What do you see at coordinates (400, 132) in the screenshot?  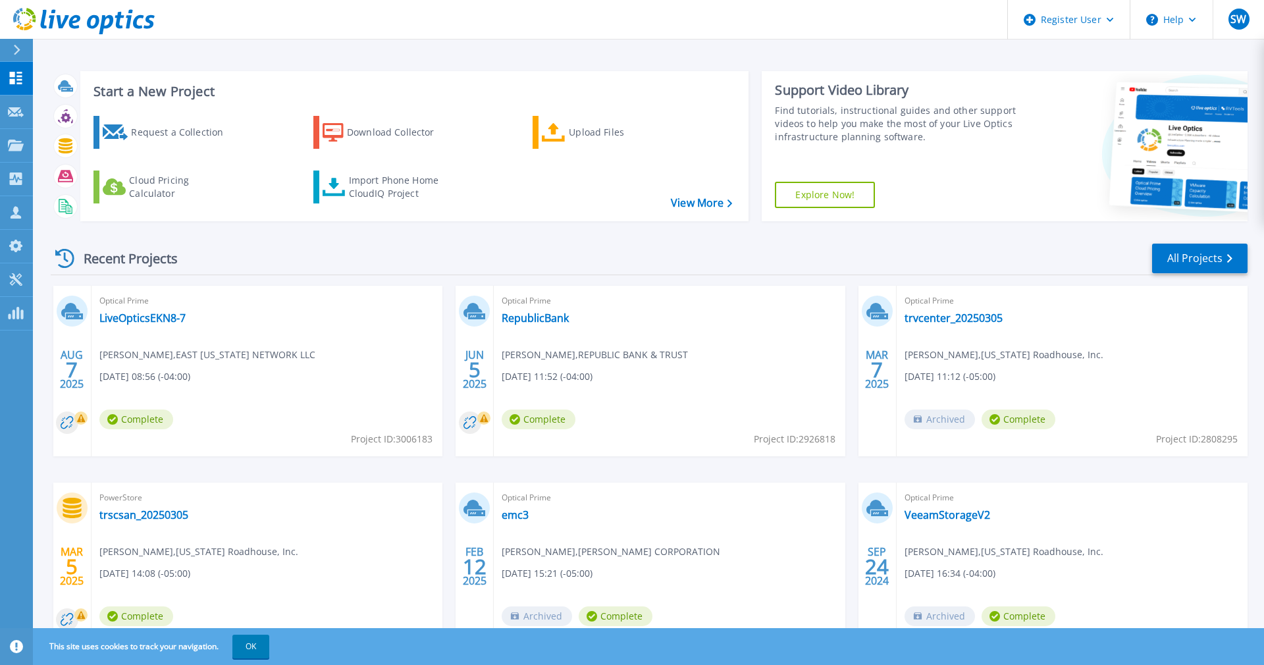 I see `div: Download Collector` at bounding box center [400, 132].